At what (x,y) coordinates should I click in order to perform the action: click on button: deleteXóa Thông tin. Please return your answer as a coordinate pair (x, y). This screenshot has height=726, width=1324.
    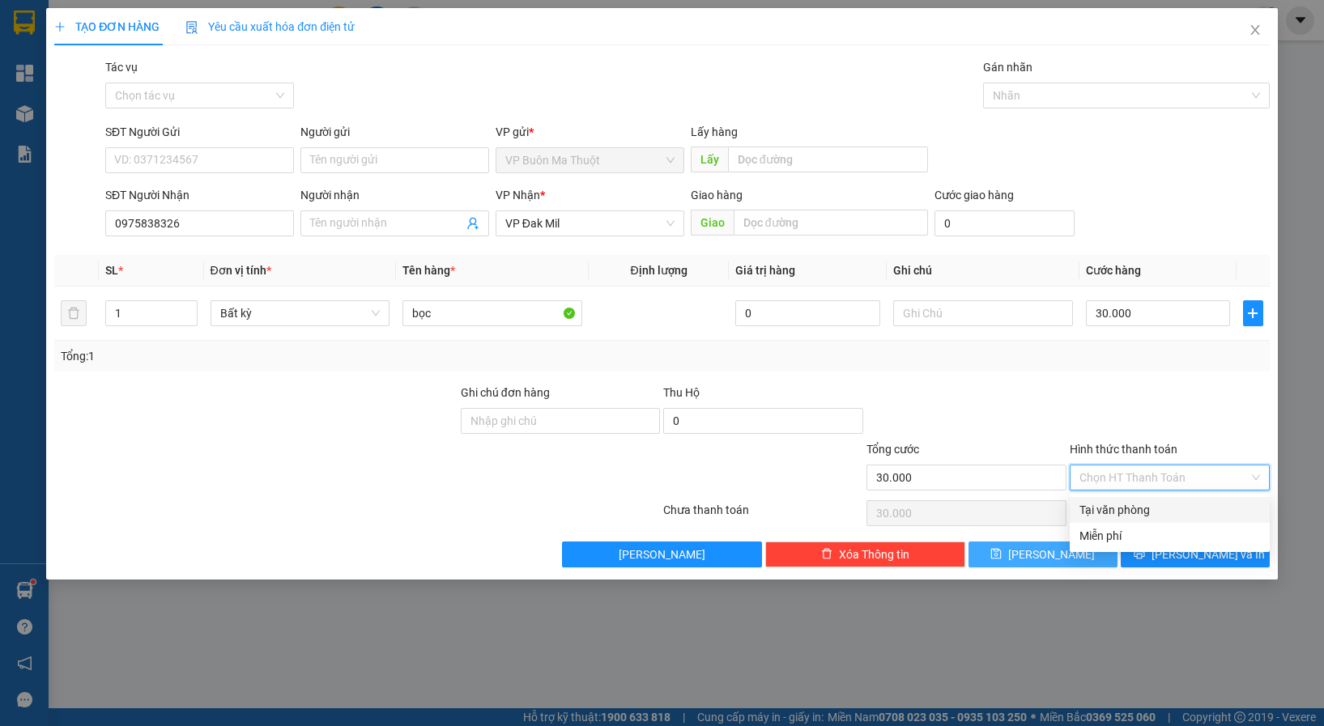
    Looking at the image, I should click on (865, 555).